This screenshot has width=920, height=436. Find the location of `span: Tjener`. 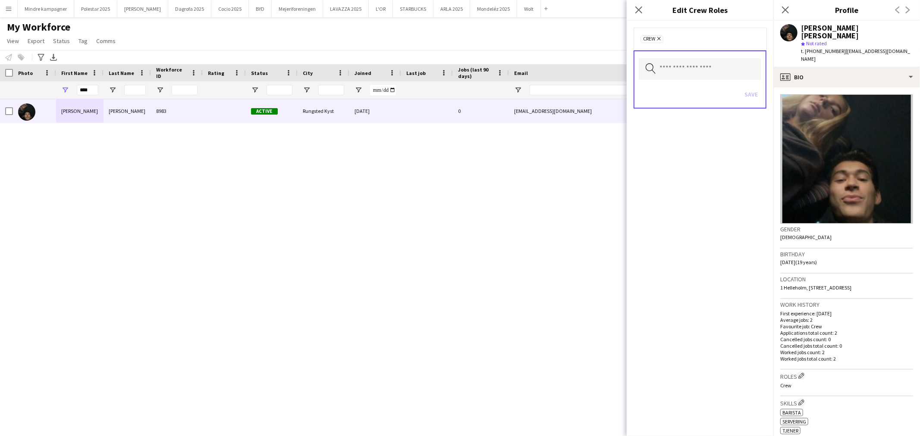

span: Tjener is located at coordinates (790, 431).